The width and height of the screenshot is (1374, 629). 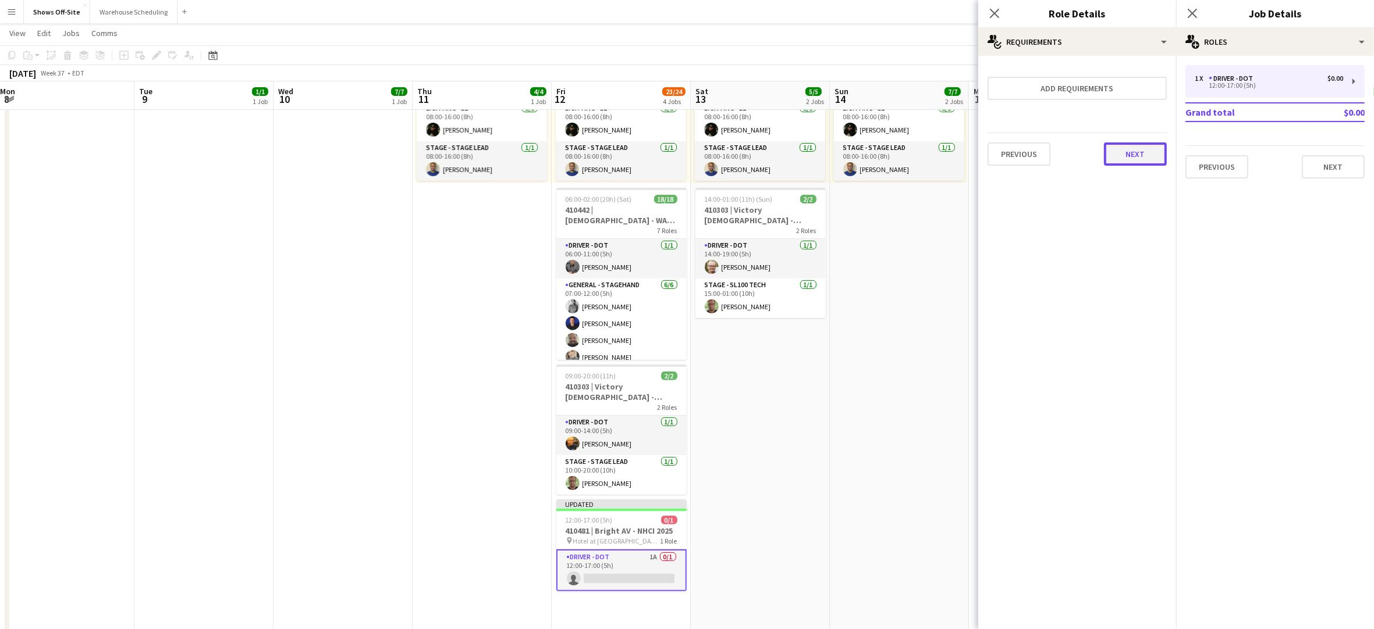 I want to click on span: 12, so click(x=560, y=99).